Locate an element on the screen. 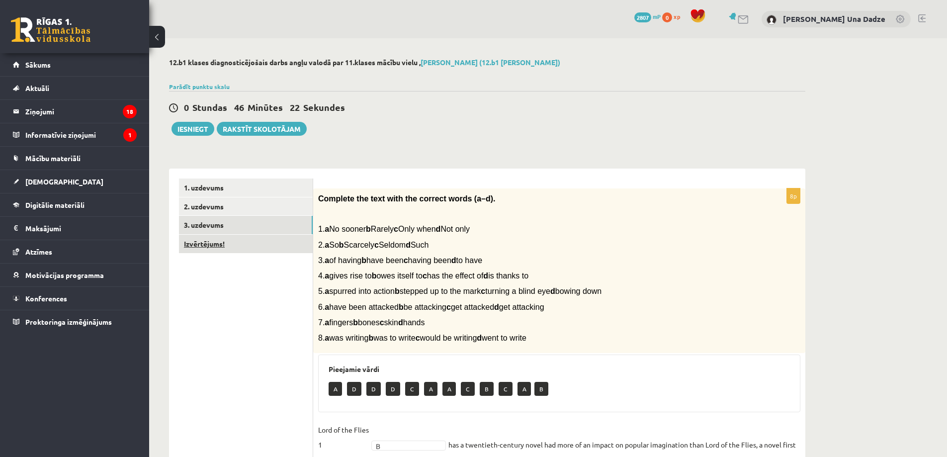 The image size is (947, 457). a: Sākums is located at coordinates (75, 65).